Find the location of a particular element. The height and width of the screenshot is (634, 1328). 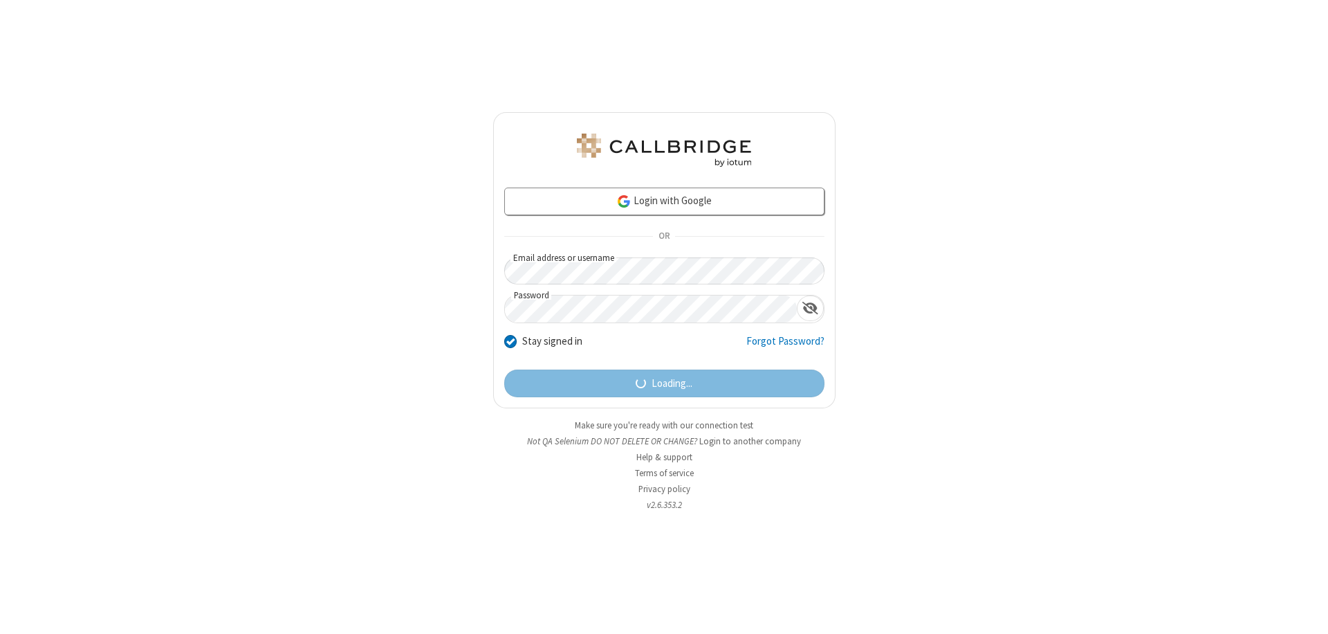

a: Privacy policy is located at coordinates (664, 488).